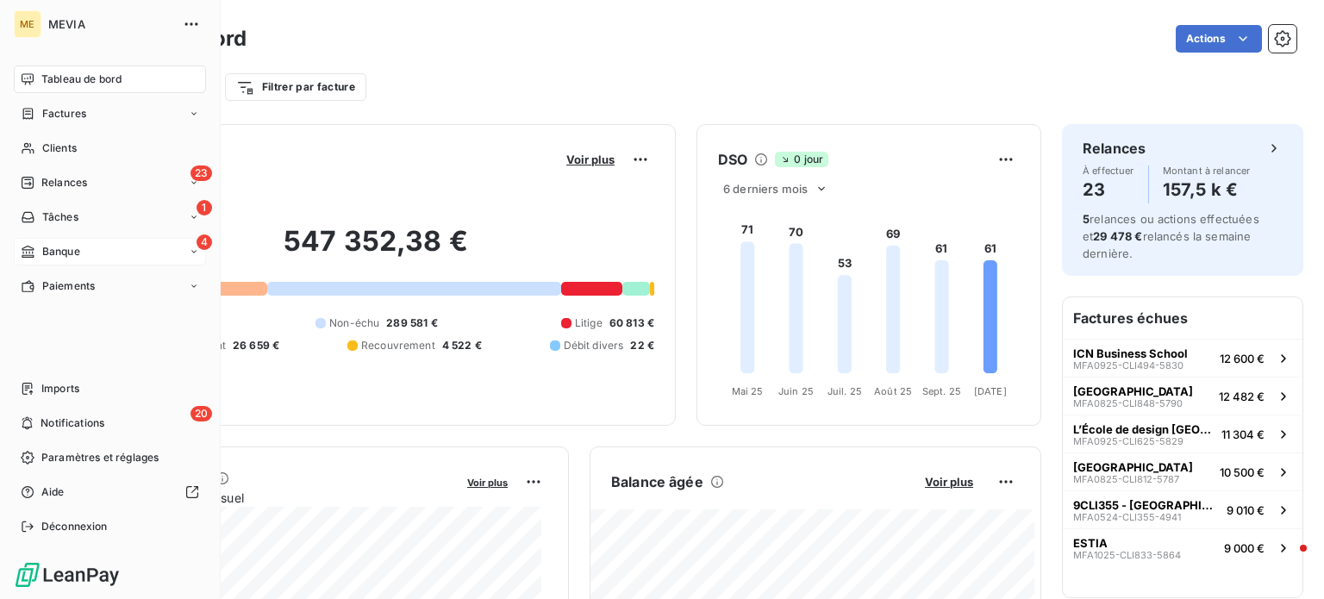  I want to click on span: Aide, so click(53, 492).